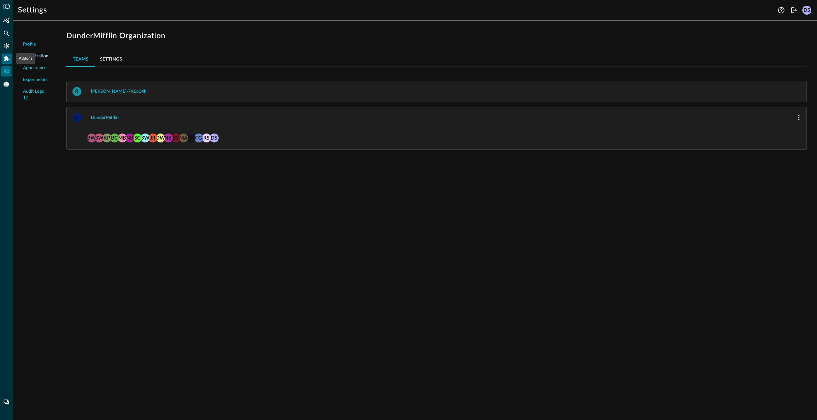 The height and width of the screenshot is (420, 817). Describe the element at coordinates (436, 36) in the screenshot. I see `h1: DunderMifflin Organization` at that location.